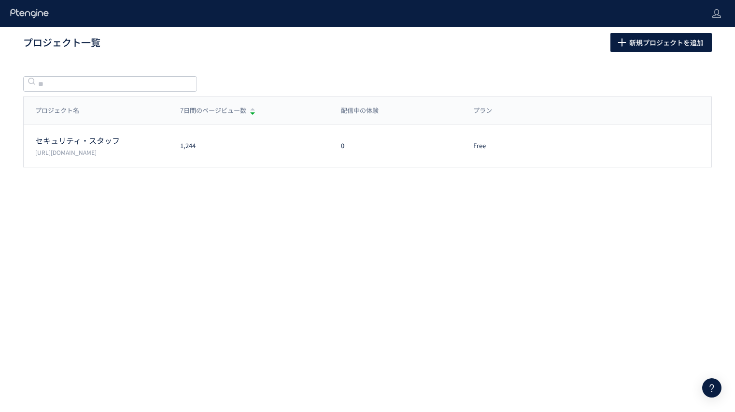 This screenshot has height=412, width=735. What do you see at coordinates (57, 111) in the screenshot?
I see `span: プロジェクト名` at bounding box center [57, 111].